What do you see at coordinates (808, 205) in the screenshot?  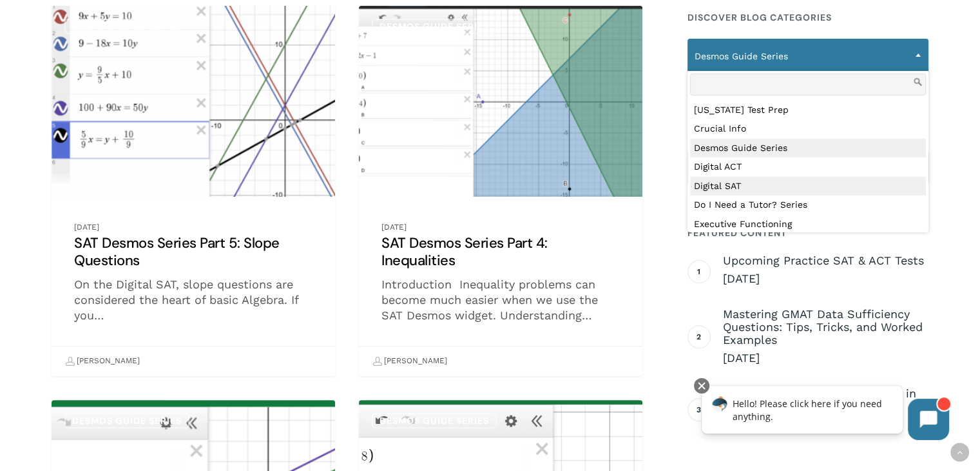 I see `li: Do I Need a Tutor? Series` at bounding box center [808, 205].